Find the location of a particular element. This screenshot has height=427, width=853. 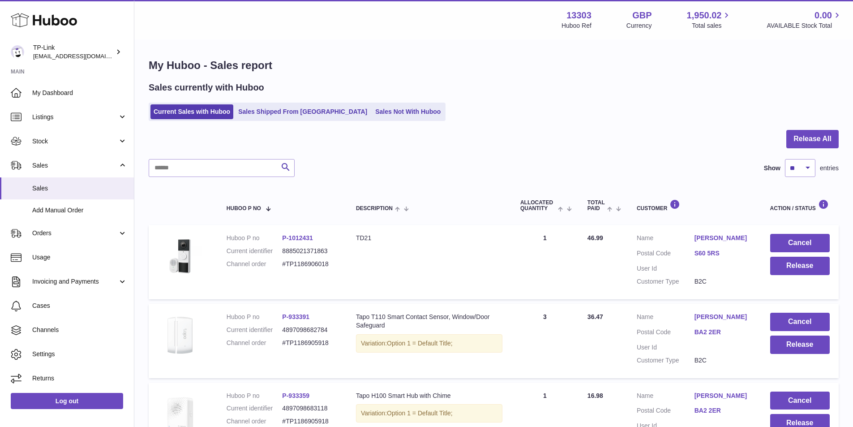

label: Show is located at coordinates (772, 168).